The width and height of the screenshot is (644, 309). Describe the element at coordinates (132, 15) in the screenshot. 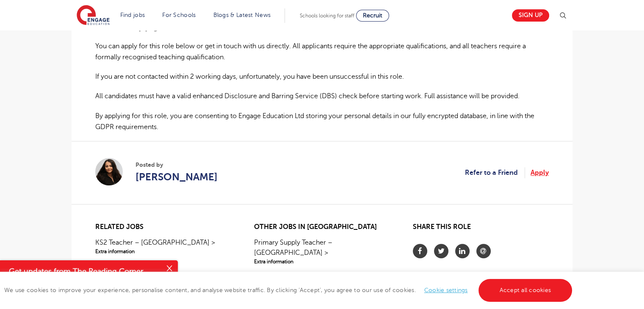

I see `a: Find jobs` at that location.